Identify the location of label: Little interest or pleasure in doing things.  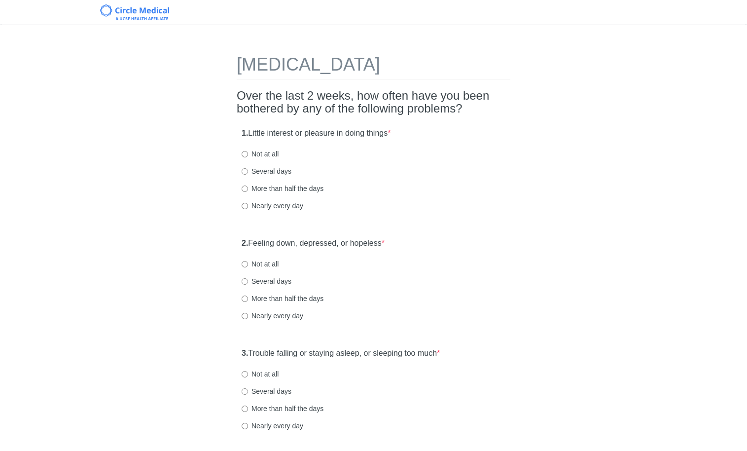
(316, 133).